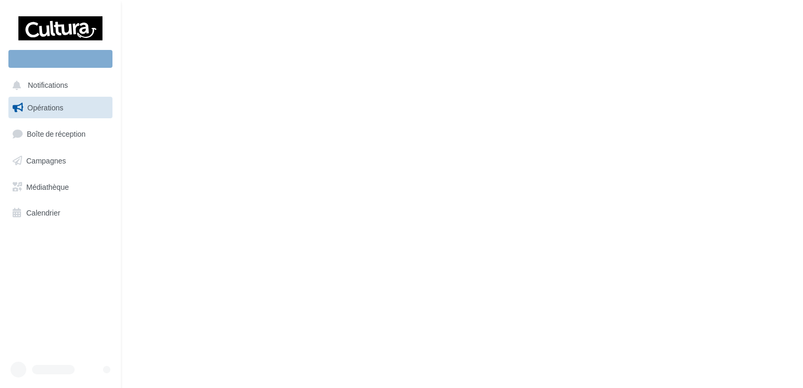 This screenshot has height=388, width=803. Describe the element at coordinates (48, 85) in the screenshot. I see `span: Notifications` at that location.